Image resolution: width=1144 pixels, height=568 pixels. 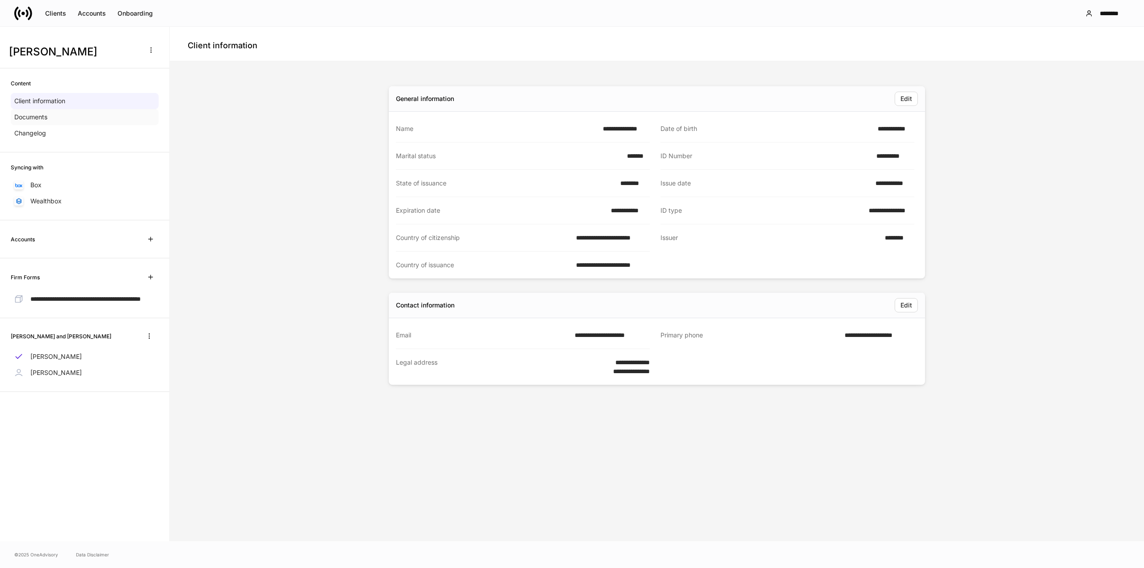 What do you see at coordinates (21, 83) in the screenshot?
I see `h6: Content` at bounding box center [21, 83].